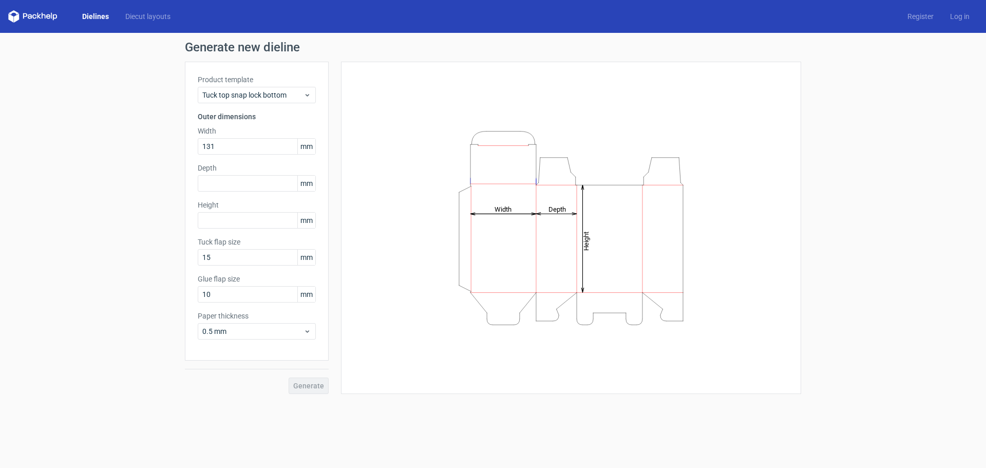  I want to click on label: Paper thickness, so click(257, 316).